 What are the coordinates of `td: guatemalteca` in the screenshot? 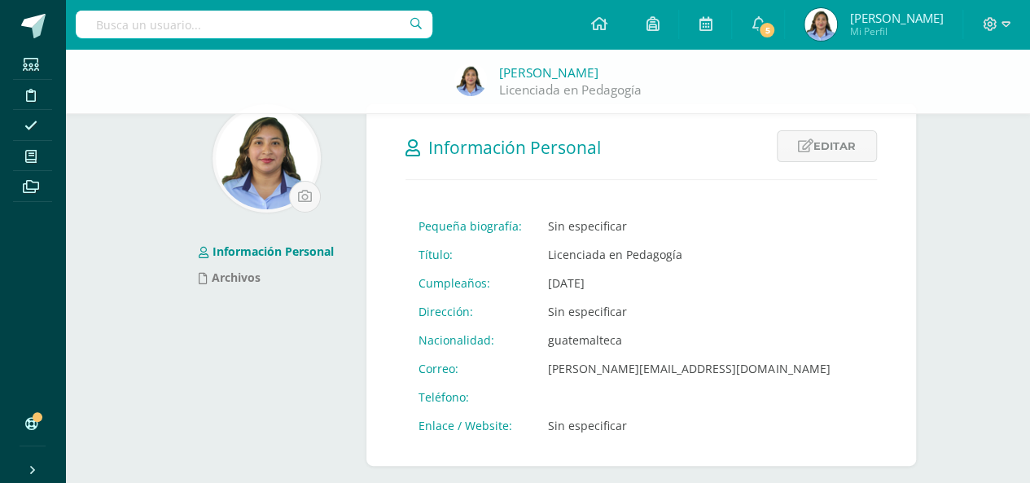 It's located at (689, 339).